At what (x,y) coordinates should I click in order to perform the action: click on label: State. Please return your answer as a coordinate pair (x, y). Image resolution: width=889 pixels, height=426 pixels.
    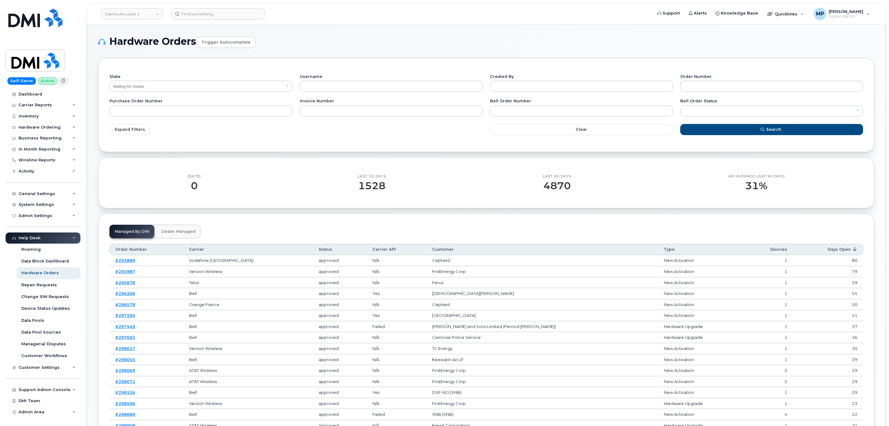
    Looking at the image, I should click on (201, 77).